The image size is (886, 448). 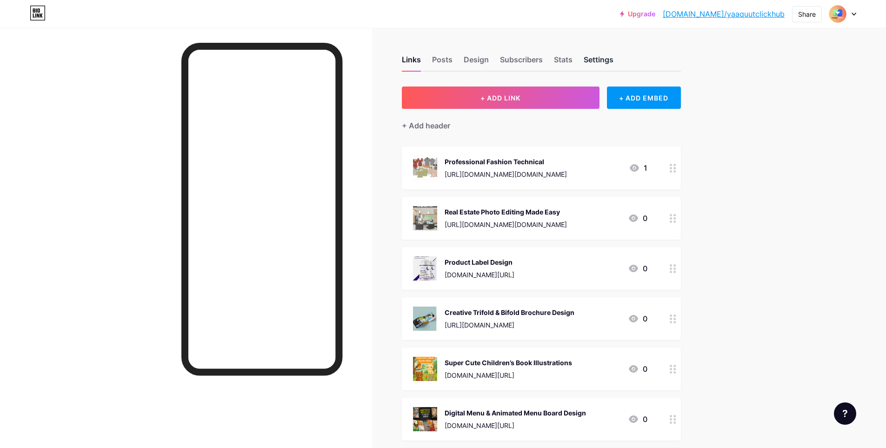 I want to click on span: + ADD LINK, so click(x=501, y=98).